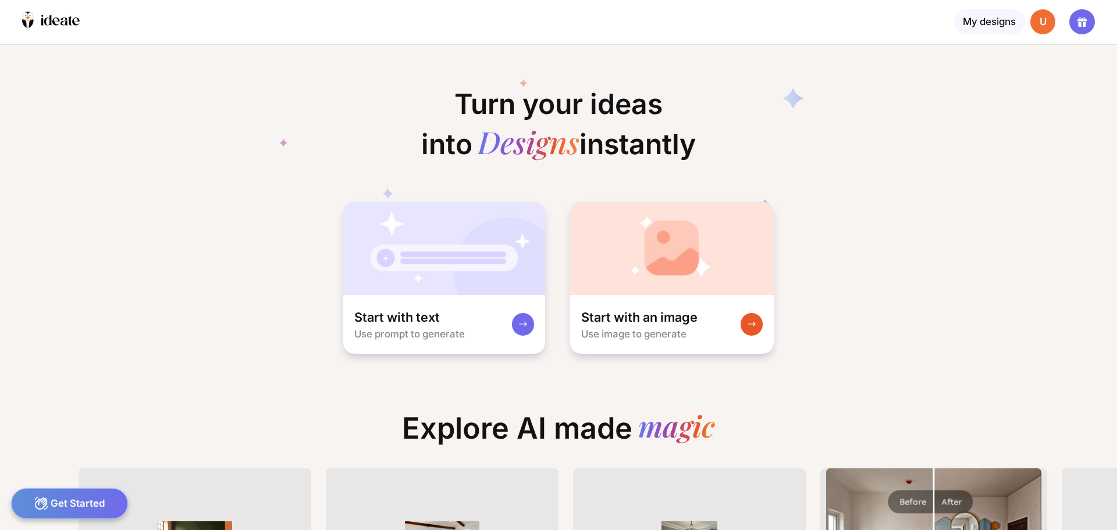  Describe the element at coordinates (990, 22) in the screenshot. I see `div: My designs` at that location.